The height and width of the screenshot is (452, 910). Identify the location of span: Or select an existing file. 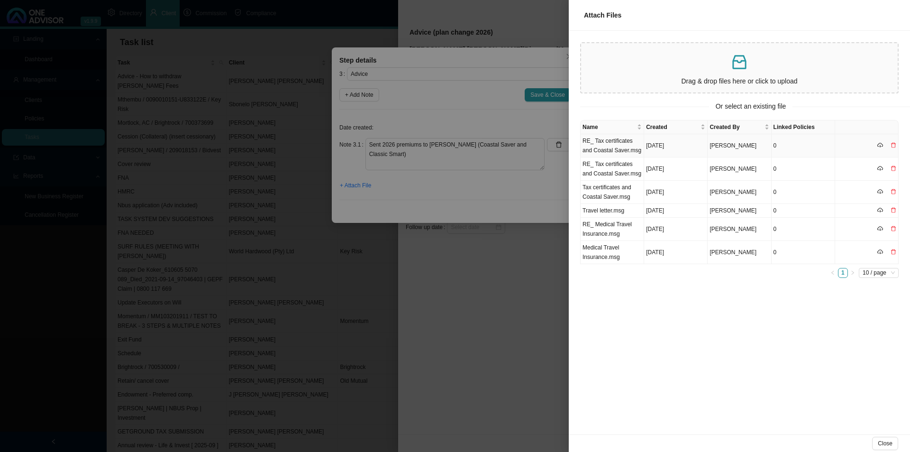
(751, 106).